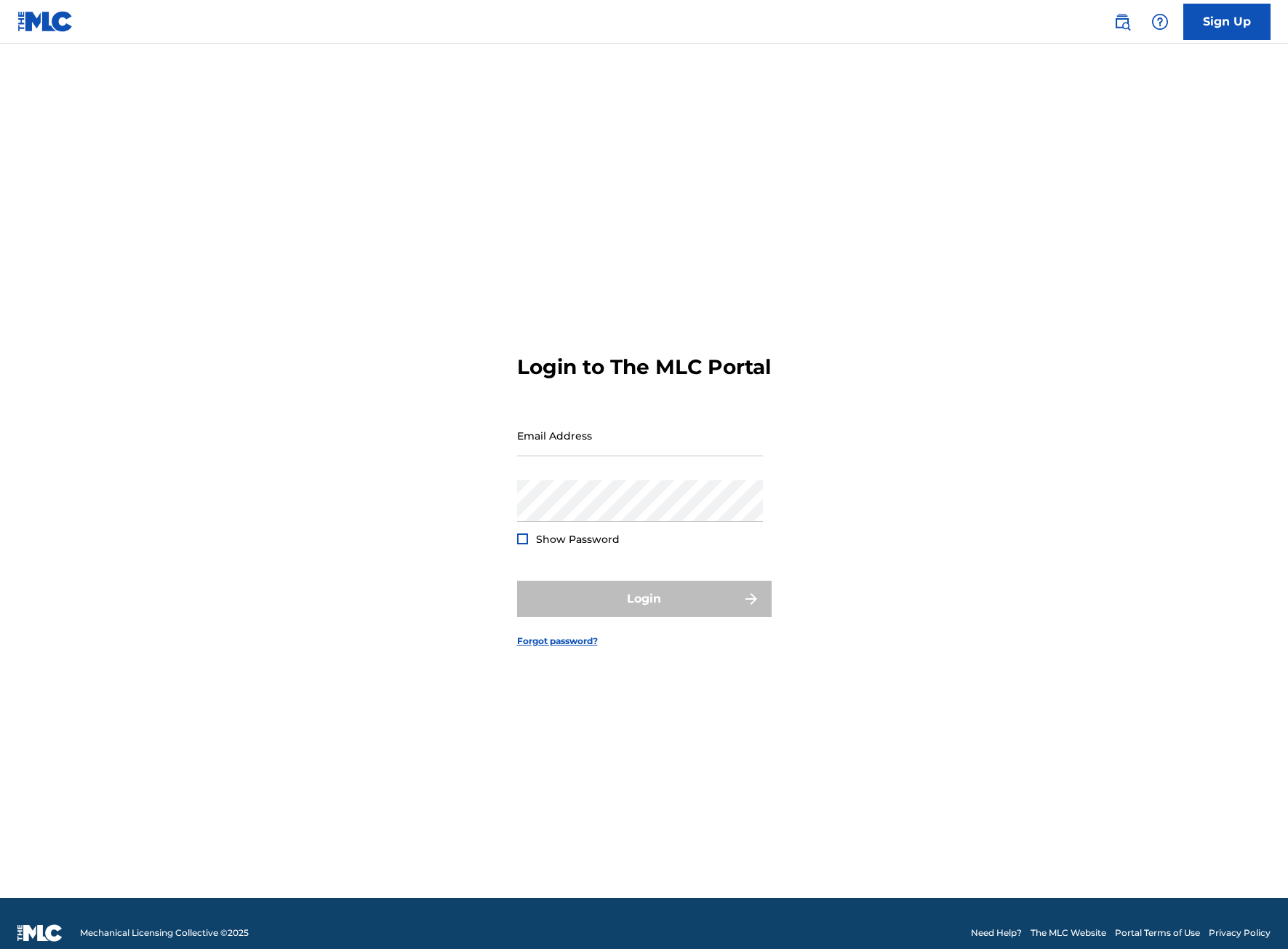 The width and height of the screenshot is (1288, 949). Describe the element at coordinates (1122, 22) in the screenshot. I see `a: Public Search` at that location.